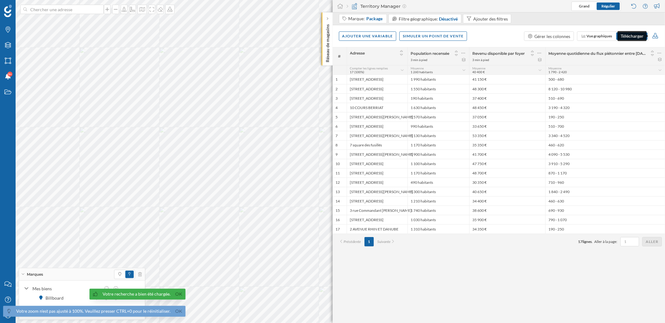  Describe the element at coordinates (137, 294) in the screenshot. I see `div: Votre recherche a bien été chargée.` at that location.